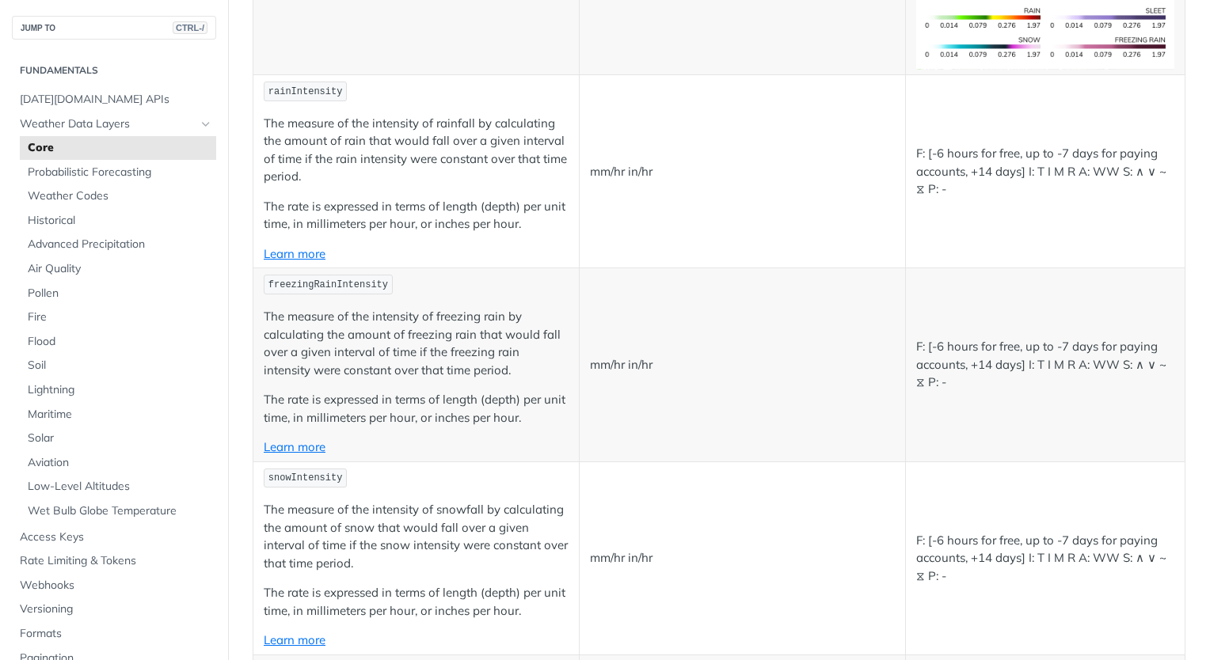 This screenshot has height=660, width=1210. I want to click on span: Rate Limiting & Tokens, so click(116, 561).